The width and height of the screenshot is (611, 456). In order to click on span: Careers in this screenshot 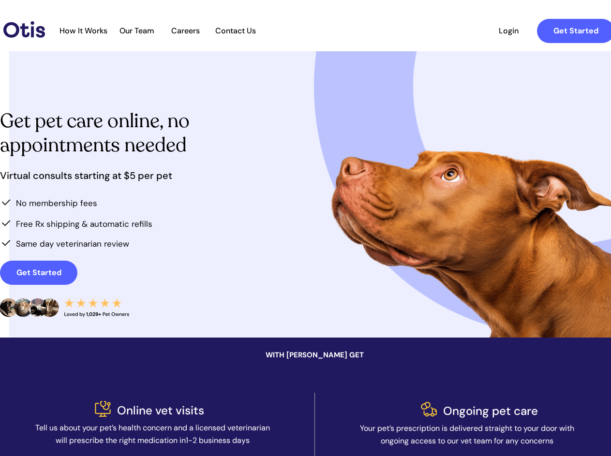, I will do `click(185, 30)`.